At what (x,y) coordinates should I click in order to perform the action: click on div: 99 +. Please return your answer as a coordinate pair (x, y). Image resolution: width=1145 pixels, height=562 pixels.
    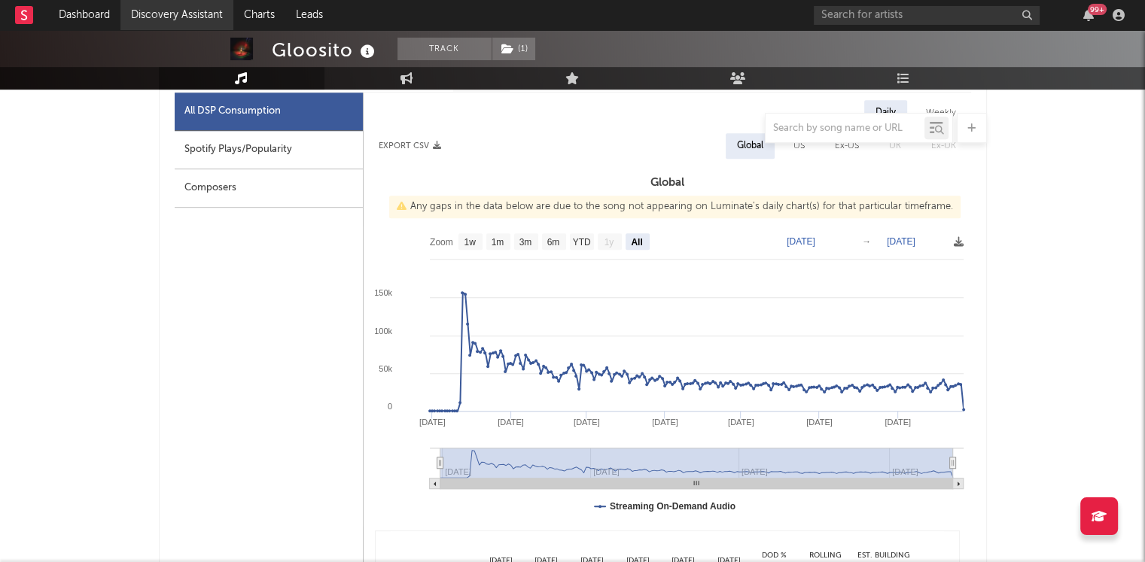
    Looking at the image, I should click on (1097, 9).